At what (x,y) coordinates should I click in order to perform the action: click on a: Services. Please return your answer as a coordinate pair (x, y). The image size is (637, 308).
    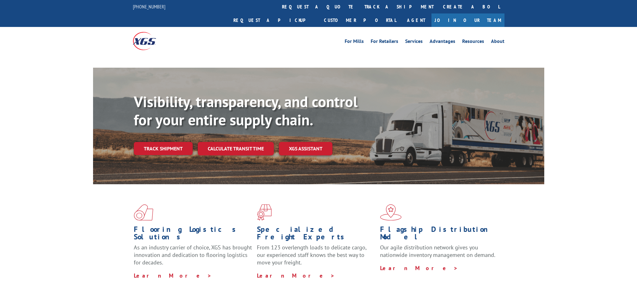
    Looking at the image, I should click on (414, 42).